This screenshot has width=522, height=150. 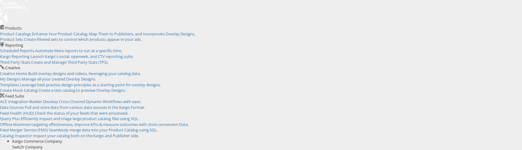 I want to click on span: Creative, so click(x=13, y=68).